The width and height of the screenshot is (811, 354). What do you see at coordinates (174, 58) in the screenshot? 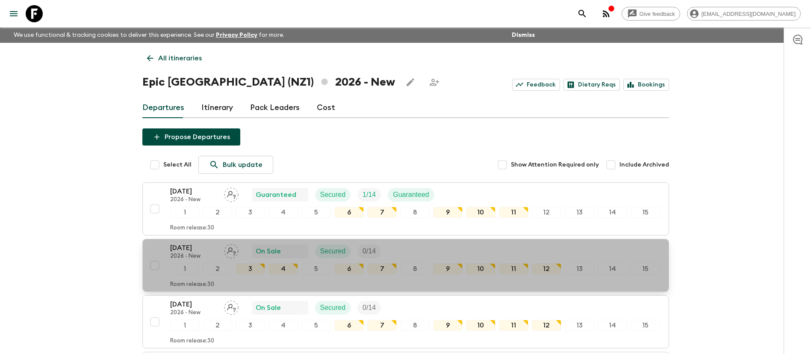
I see `a: All itineraries` at bounding box center [174, 58].